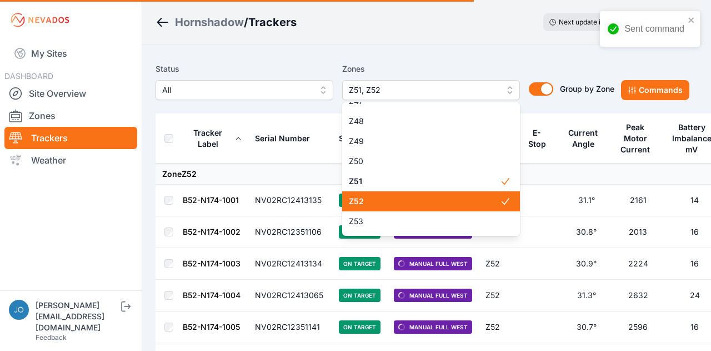 The image size is (711, 351). Describe the element at coordinates (655, 29) in the screenshot. I see `div: Sent command` at that location.